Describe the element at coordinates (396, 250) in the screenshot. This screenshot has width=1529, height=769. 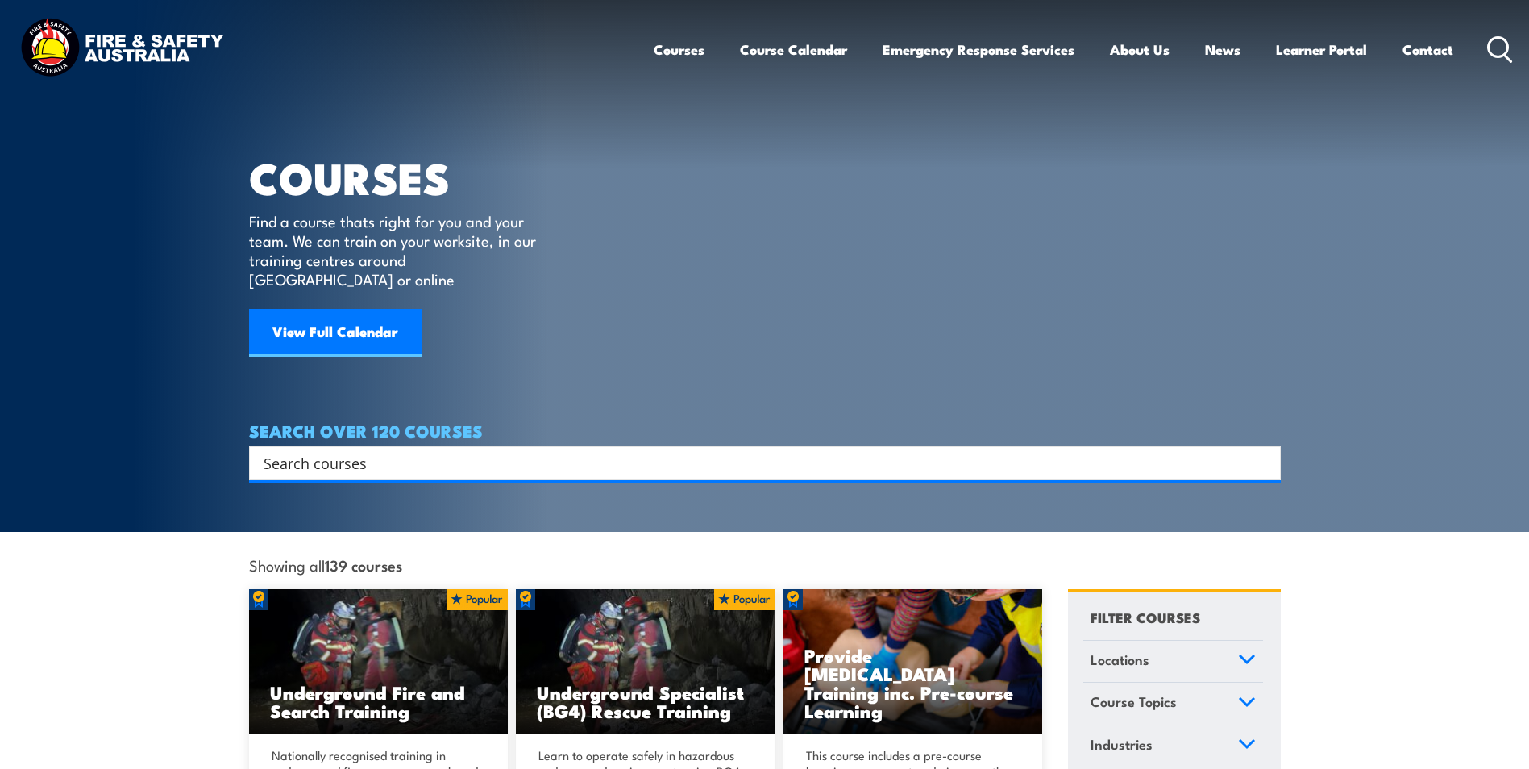
I see `p: Find a course thats right for you and your team. We can train on your worksite, in our training c...` at that location.